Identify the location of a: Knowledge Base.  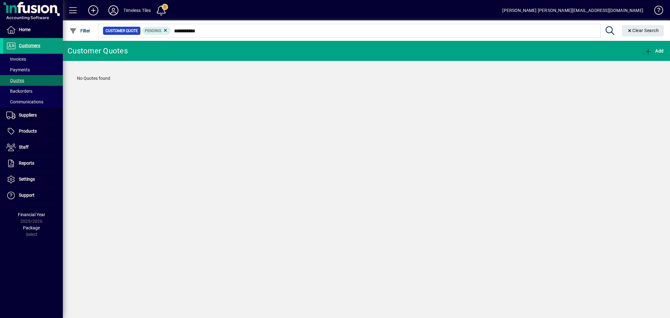
(656, 11).